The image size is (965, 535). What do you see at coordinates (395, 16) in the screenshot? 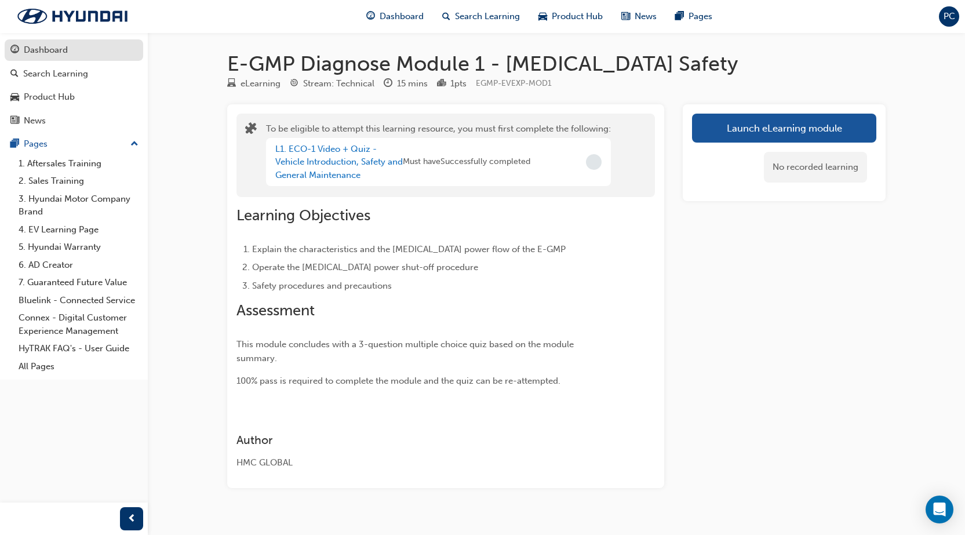
I see `a: guage-iconDashboard` at bounding box center [395, 16].